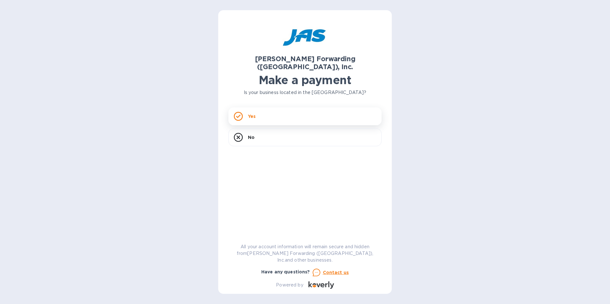 The height and width of the screenshot is (304, 610). I want to click on b: Have any questions?, so click(285, 272).